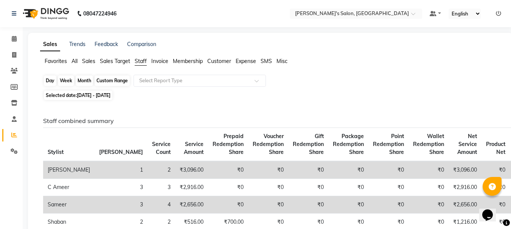 Image resolution: width=511 pixels, height=229 pixels. I want to click on span: Service Amount, so click(194, 148).